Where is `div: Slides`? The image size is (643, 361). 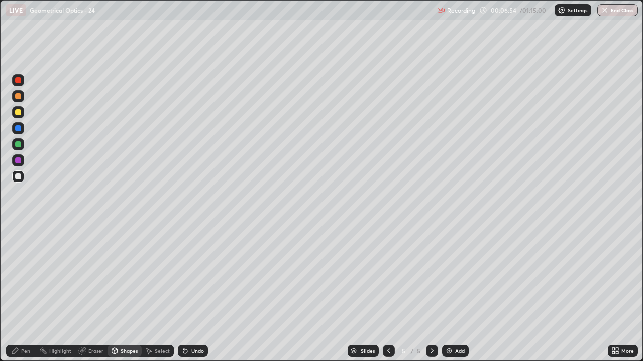
div: Slides is located at coordinates (368, 351).